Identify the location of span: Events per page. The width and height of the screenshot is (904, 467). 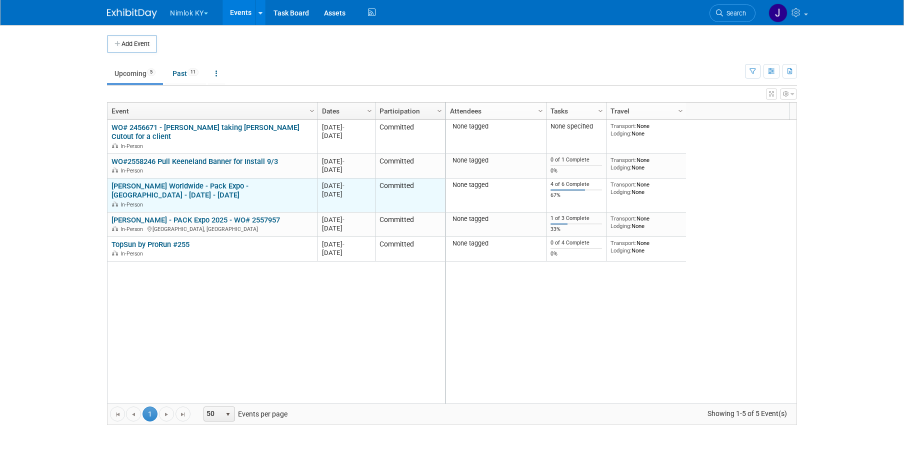
(244, 414).